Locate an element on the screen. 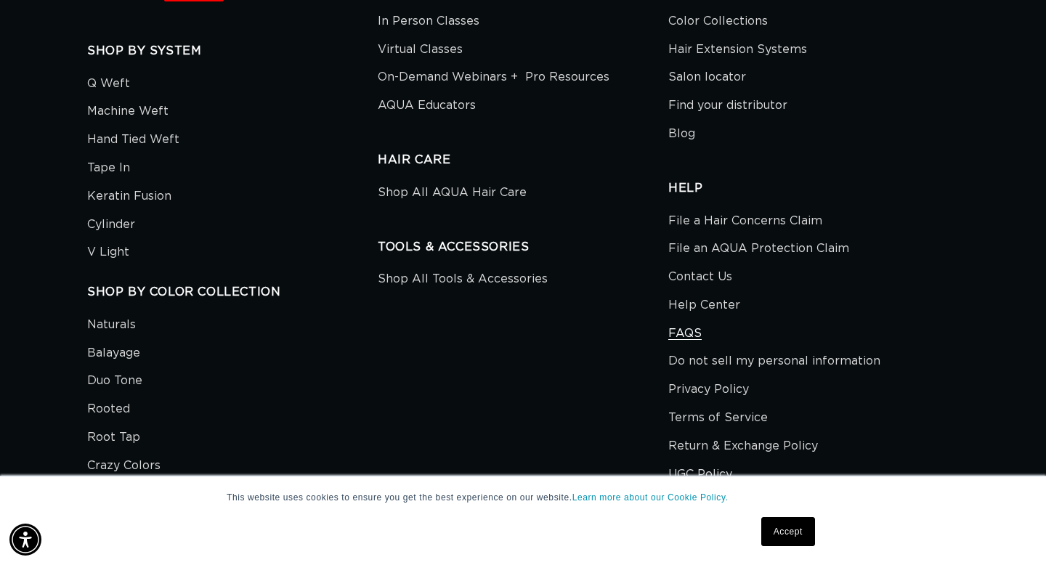 The height and width of the screenshot is (565, 1046). a: Color Collections is located at coordinates (718, 21).